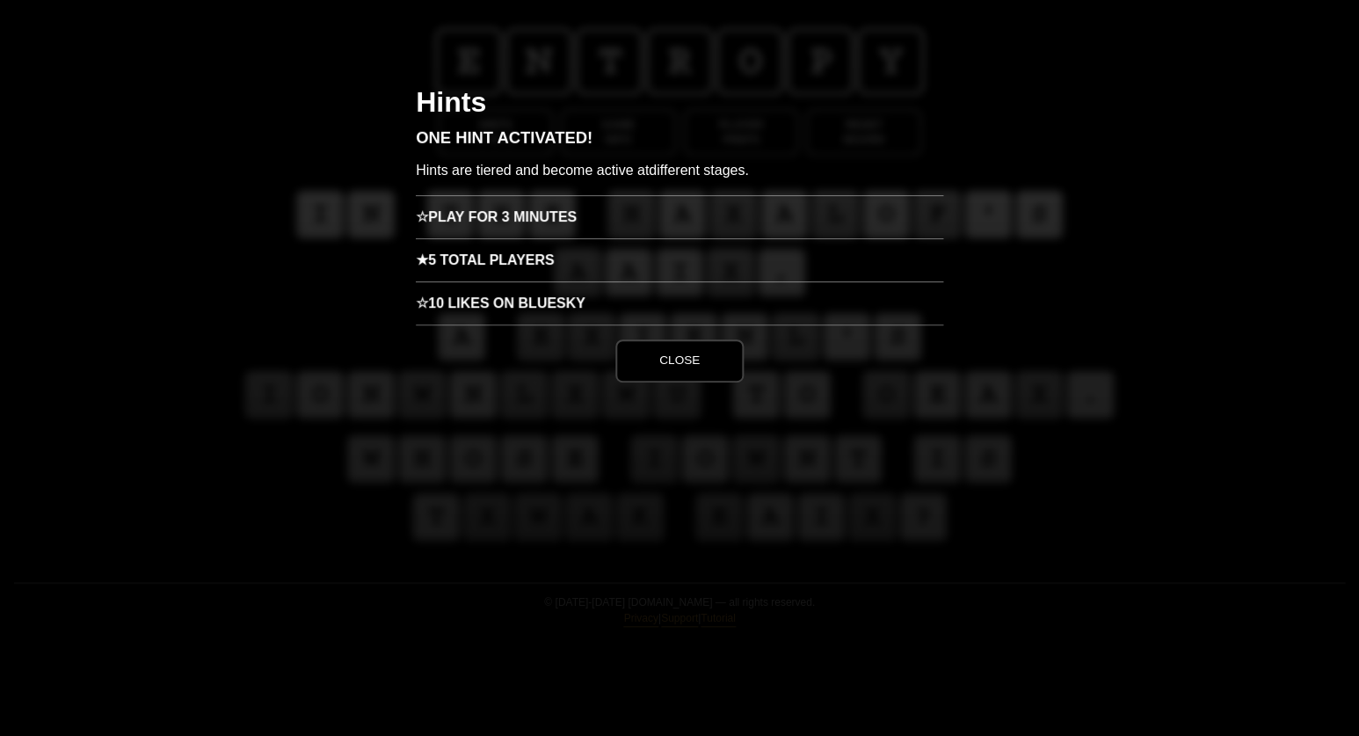 The height and width of the screenshot is (736, 1359). What do you see at coordinates (680, 145) in the screenshot?
I see `h3: One Hint Activated!` at bounding box center [680, 145].